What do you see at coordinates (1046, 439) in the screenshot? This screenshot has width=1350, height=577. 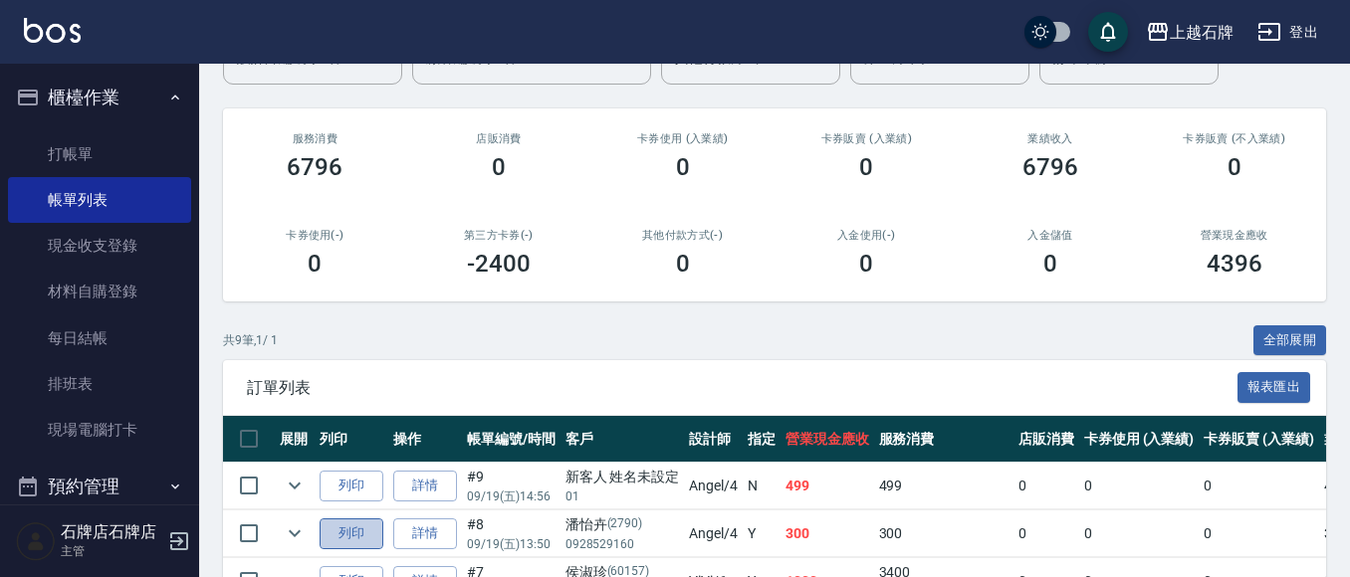 I see `th: 店販消費` at bounding box center [1046, 439].